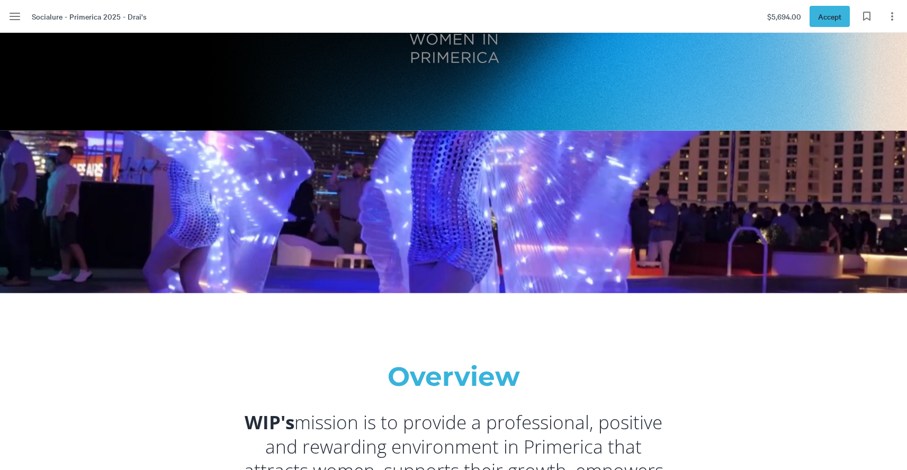  What do you see at coordinates (15, 16) in the screenshot?
I see `button: Menu` at bounding box center [15, 16].